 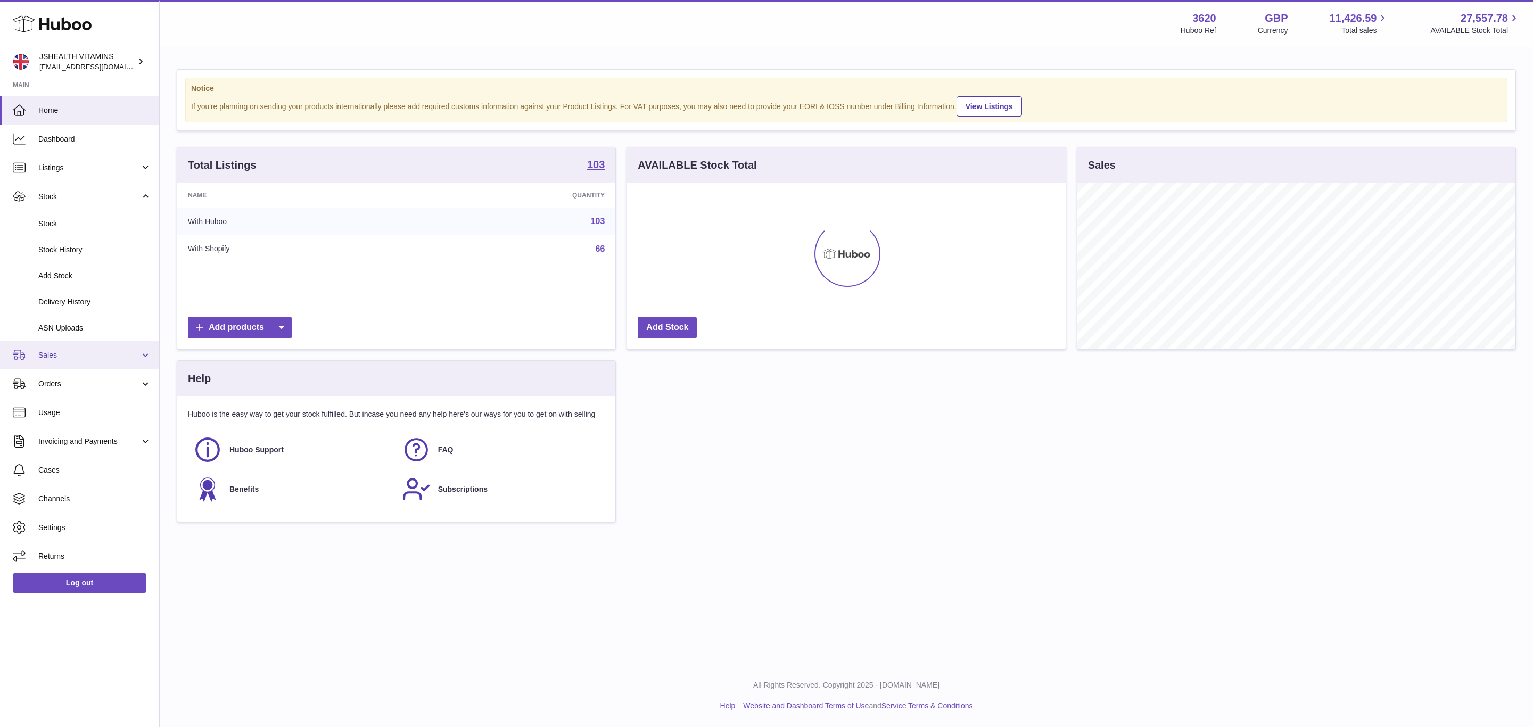 What do you see at coordinates (697, 165) in the screenshot?
I see `h3: AVAILABLE Stock Total` at bounding box center [697, 165].